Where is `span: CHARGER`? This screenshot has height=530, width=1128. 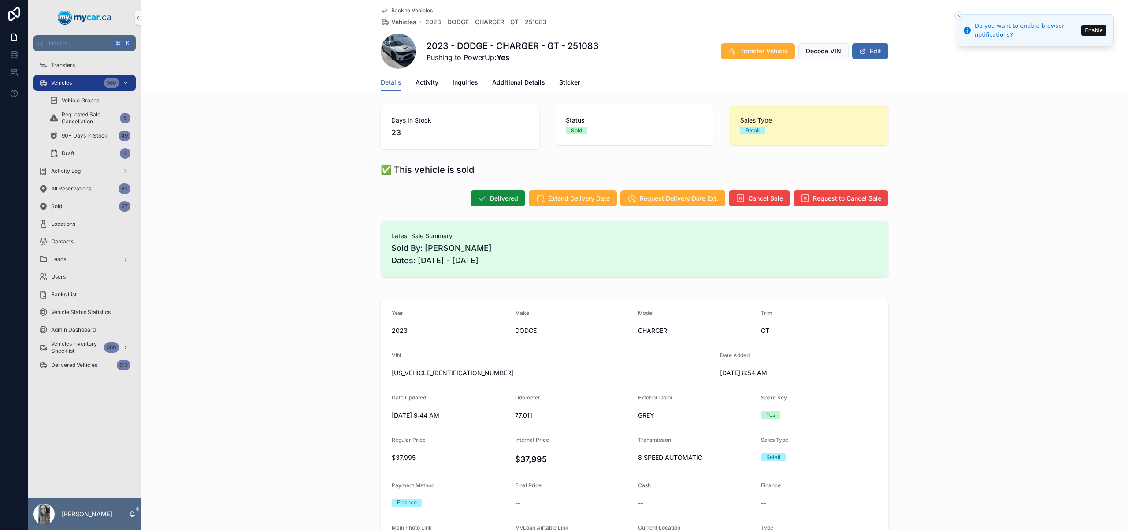
span: CHARGER is located at coordinates (696, 331).